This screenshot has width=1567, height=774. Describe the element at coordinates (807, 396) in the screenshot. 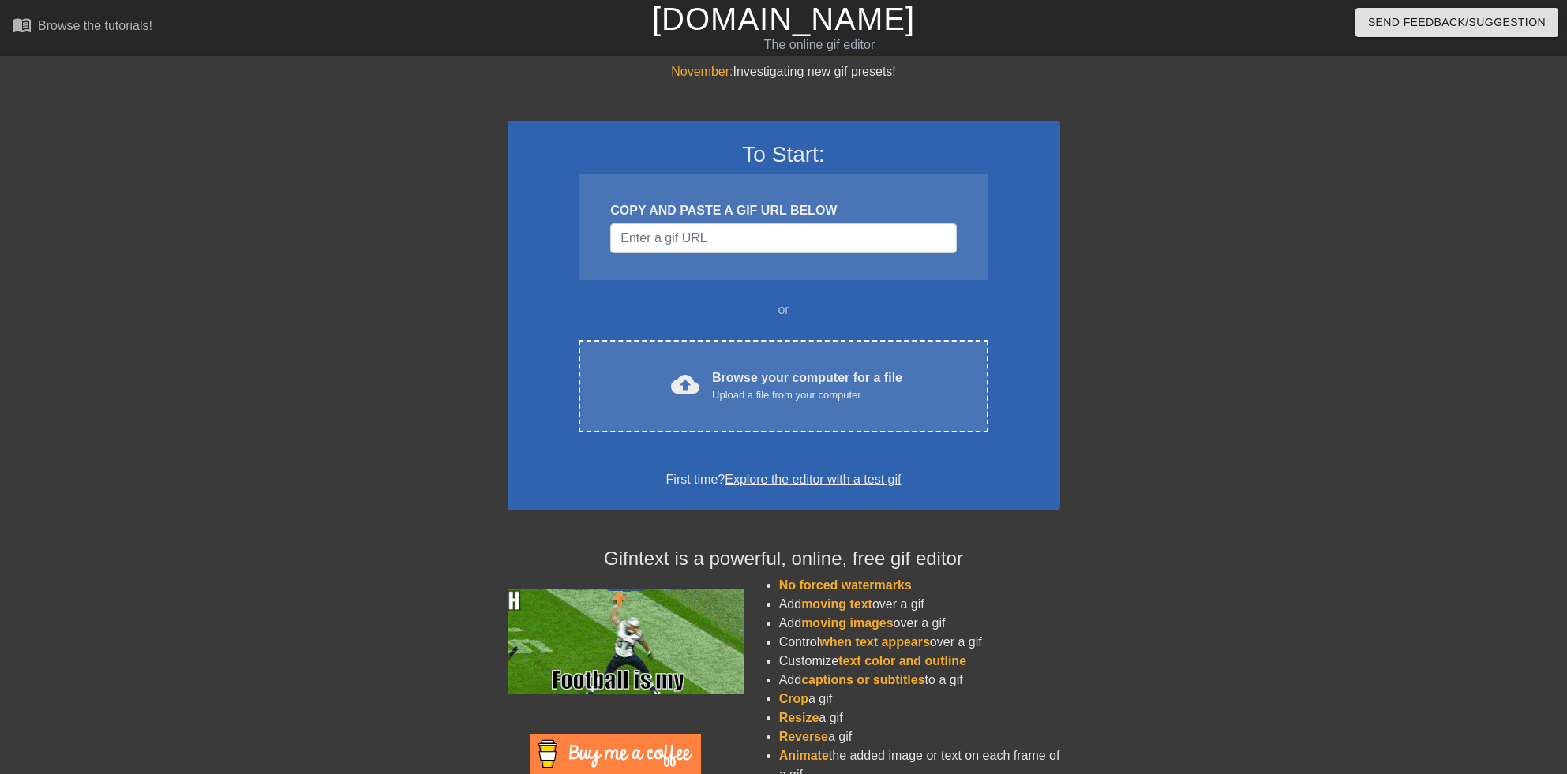

I see `div: Upload a file from your computer` at that location.